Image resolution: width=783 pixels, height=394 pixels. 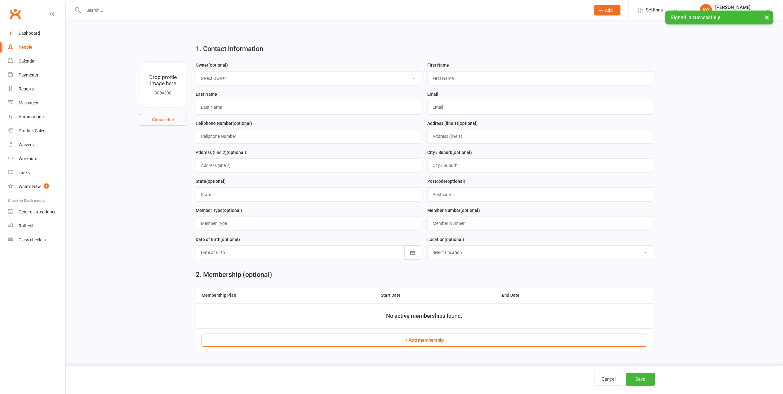 What do you see at coordinates (26, 145) in the screenshot?
I see `div: Waivers` at bounding box center [26, 145].